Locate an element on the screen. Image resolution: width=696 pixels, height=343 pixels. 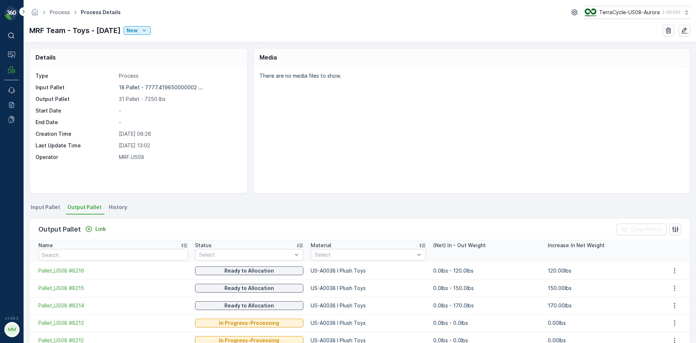
div: MM is located at coordinates (12, 329).